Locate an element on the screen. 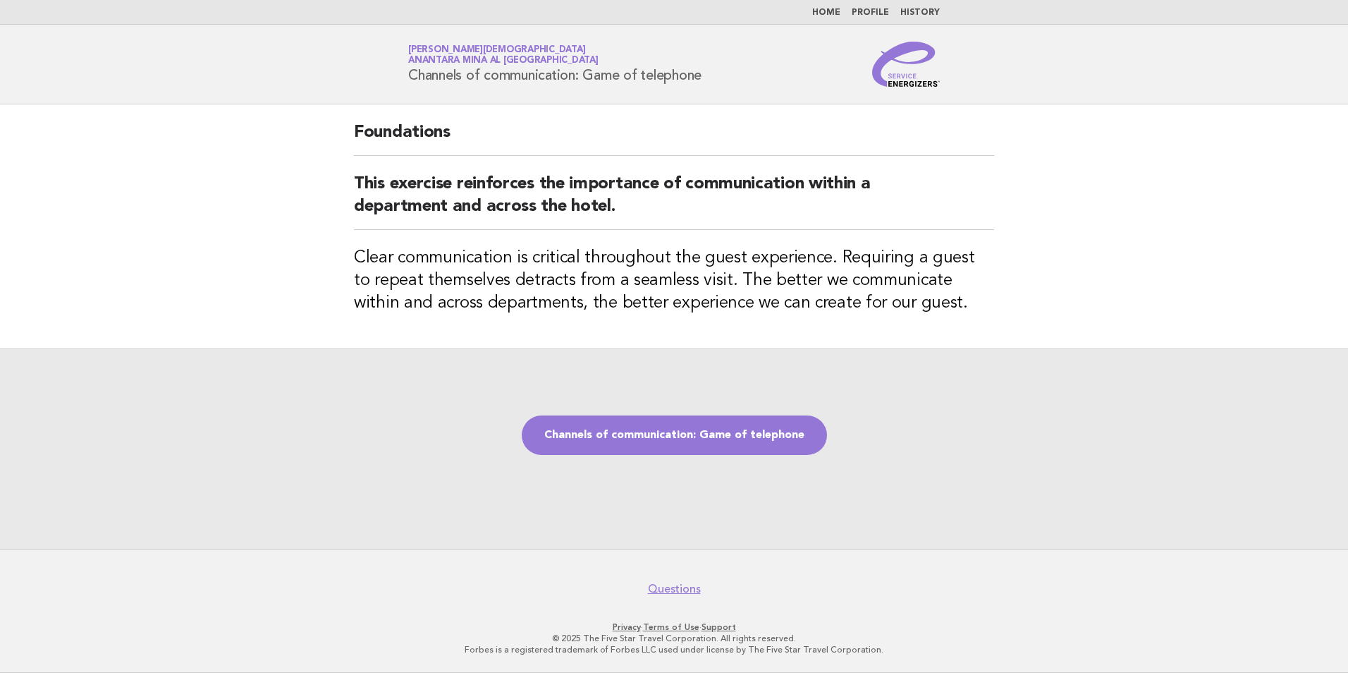  a: Profile is located at coordinates (870, 13).